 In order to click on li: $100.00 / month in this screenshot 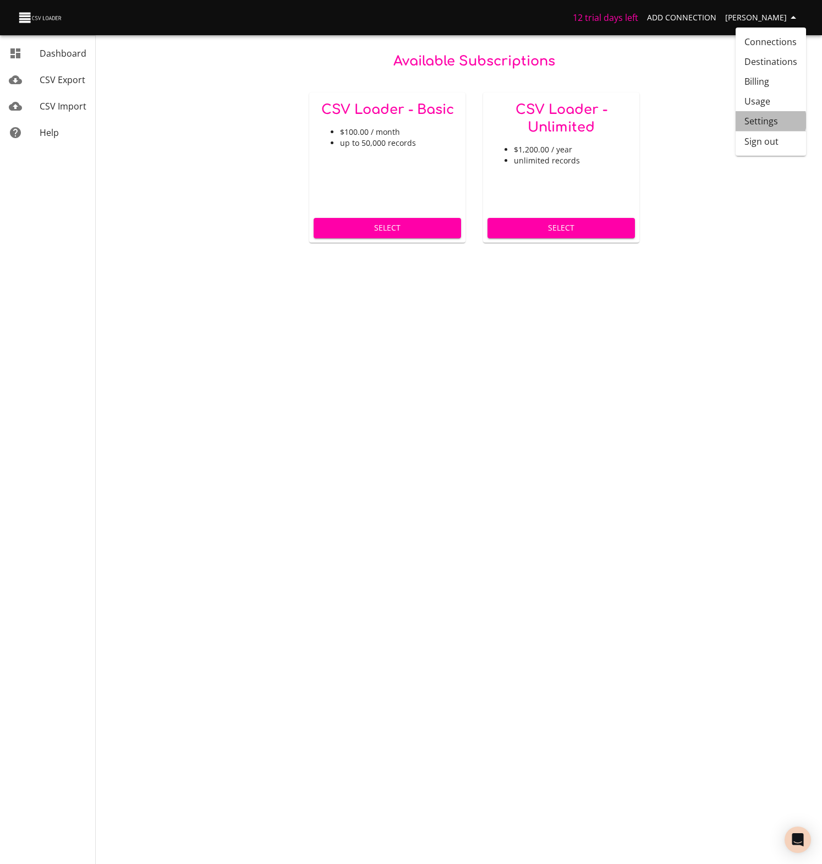, I will do `click(399, 132)`.